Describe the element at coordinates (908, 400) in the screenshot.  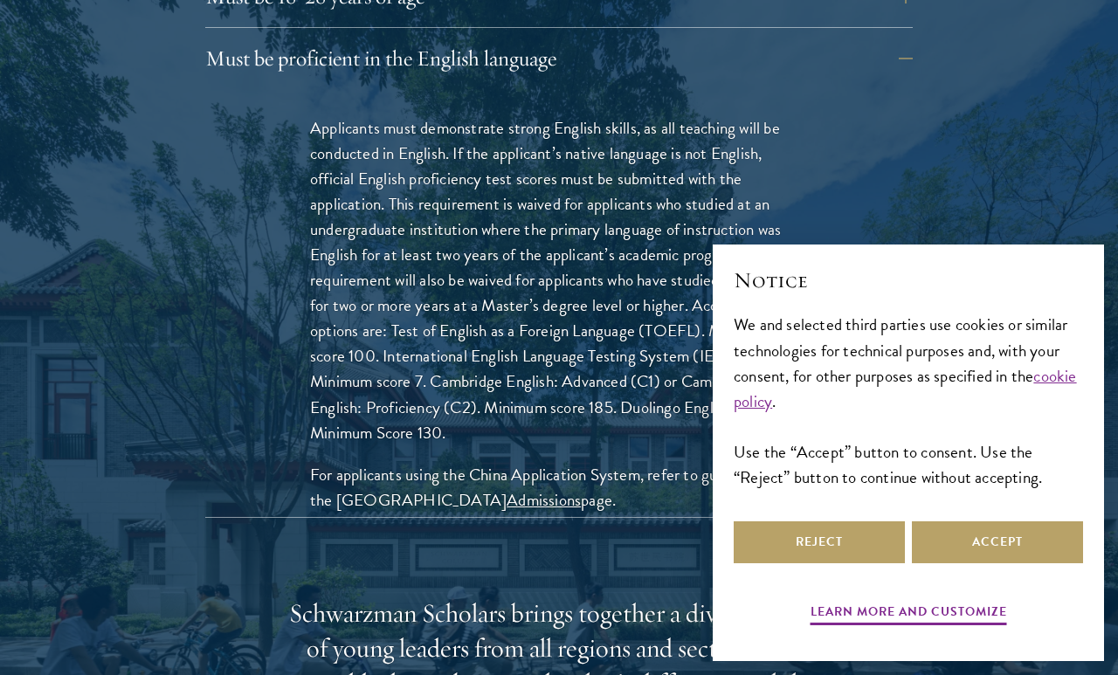
I see `div: We and selected third parties use cookies or similar technologies for technical purposes and, wit...` at that location.